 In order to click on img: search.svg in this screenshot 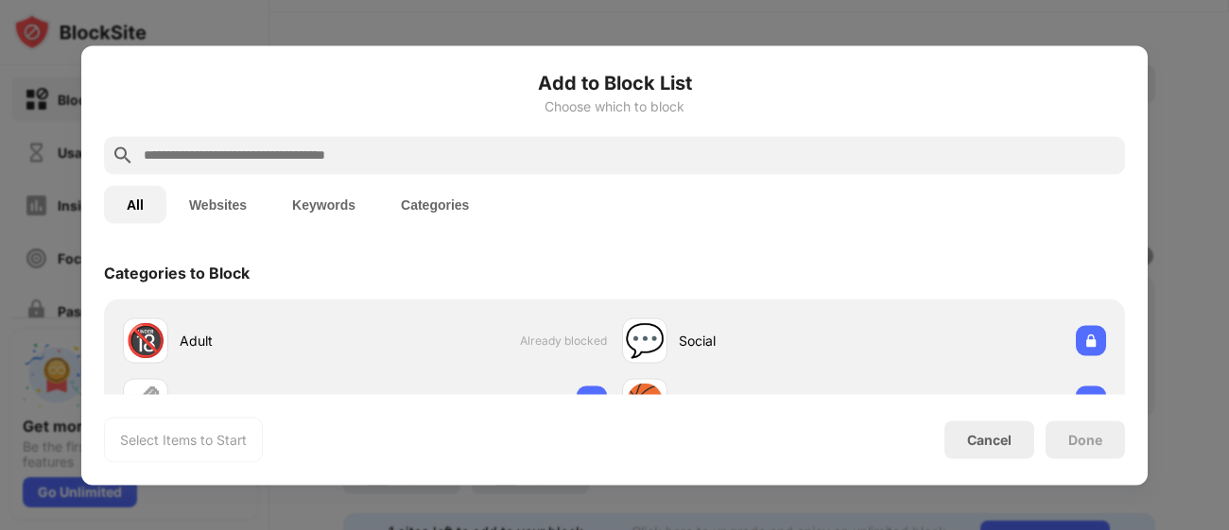, I will do `click(123, 155)`.